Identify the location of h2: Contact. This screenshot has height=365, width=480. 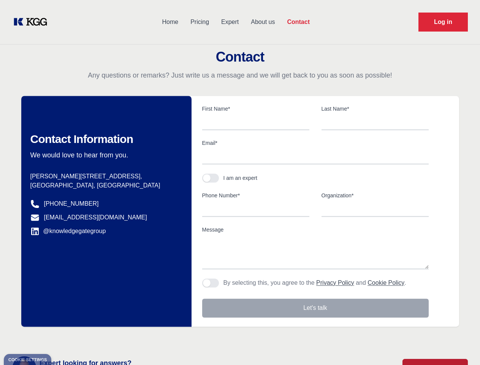
(240, 57).